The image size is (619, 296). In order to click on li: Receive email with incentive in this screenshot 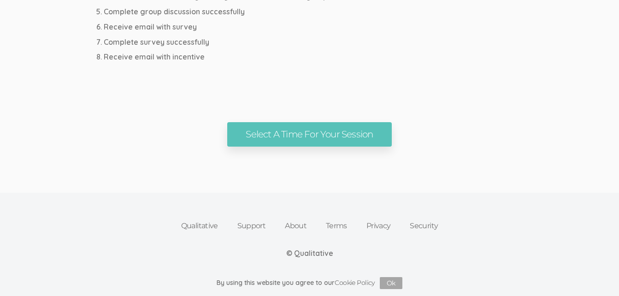, I will do `click(310, 57)`.